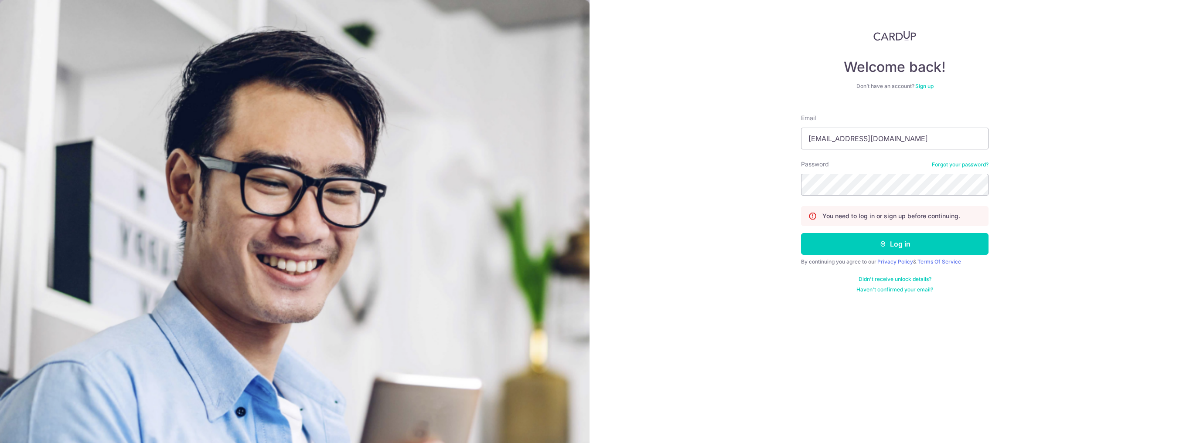 The height and width of the screenshot is (443, 1200). What do you see at coordinates (939, 262) in the screenshot?
I see `a: Terms Of Service` at bounding box center [939, 262].